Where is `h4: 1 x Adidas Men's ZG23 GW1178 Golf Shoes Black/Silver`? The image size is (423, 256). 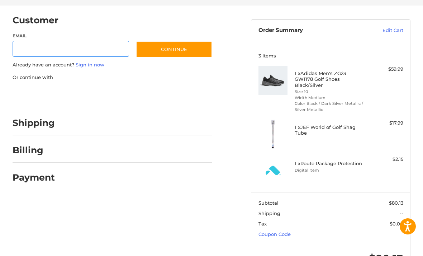
h4: 1 x Adidas Men's ZG23 GW1178 Golf Shoes Black/Silver is located at coordinates (330, 79).